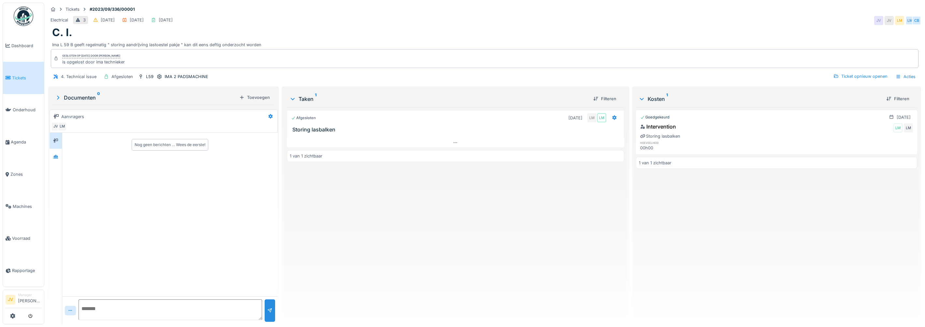  Describe the element at coordinates (438, 99) in the screenshot. I see `div: Taken` at that location.